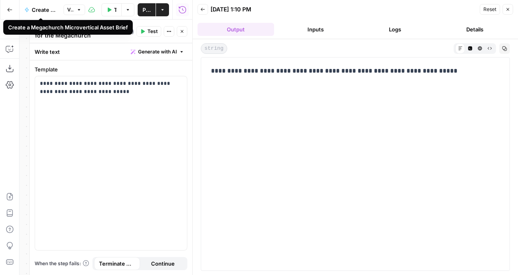  I want to click on span: Continue, so click(163, 263).